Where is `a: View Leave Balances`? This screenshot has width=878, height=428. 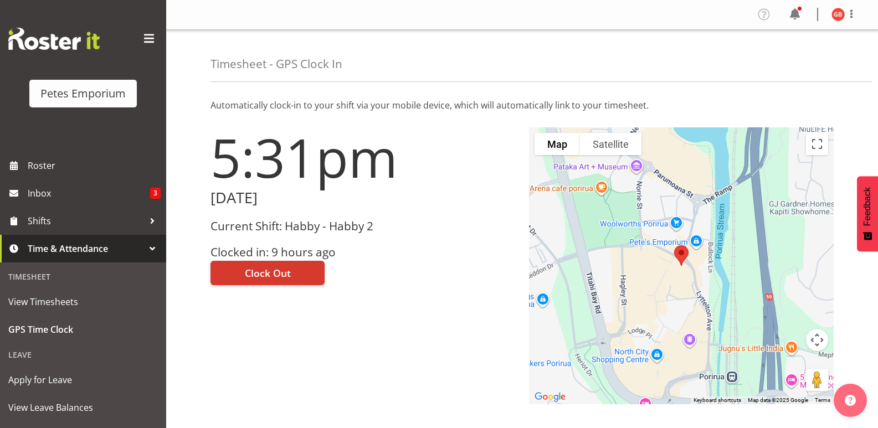 a: View Leave Balances is located at coordinates (83, 408).